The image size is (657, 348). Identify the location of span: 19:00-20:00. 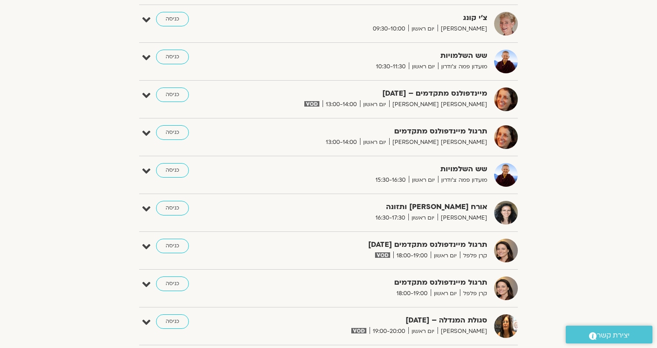
(389, 332).